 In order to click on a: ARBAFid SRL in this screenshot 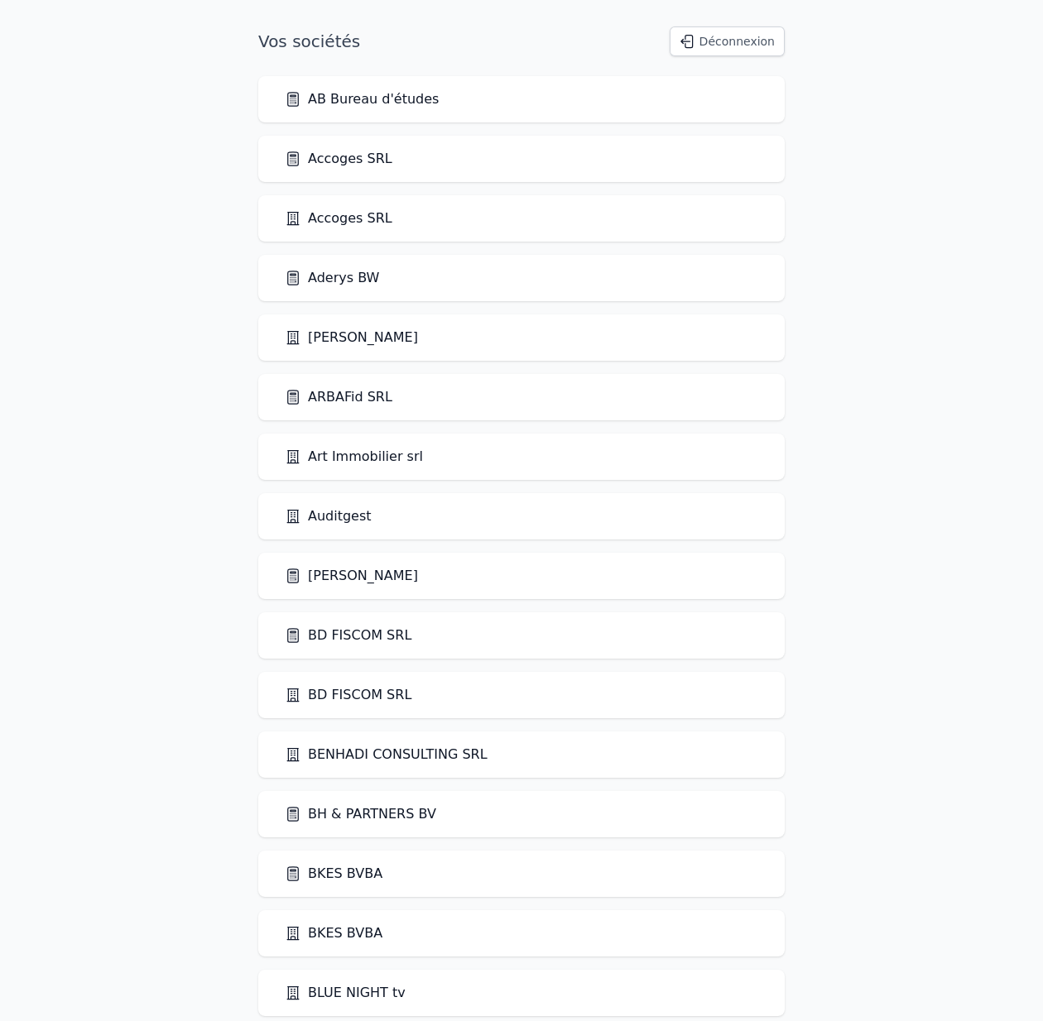, I will do `click(338, 397)`.